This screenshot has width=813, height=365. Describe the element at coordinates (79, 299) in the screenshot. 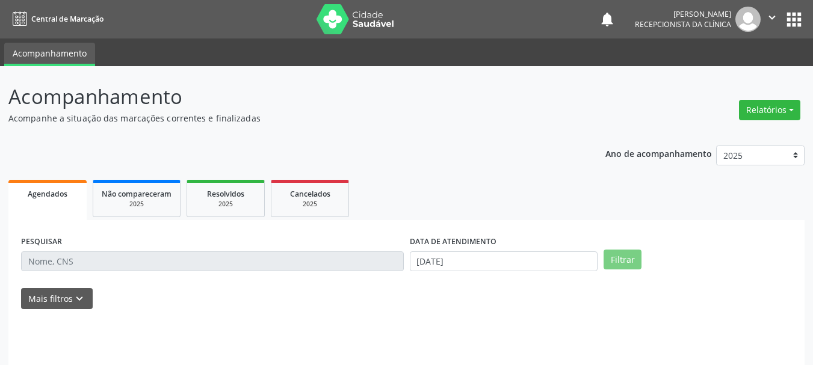

I see `i: keyboard_arrow_down` at that location.